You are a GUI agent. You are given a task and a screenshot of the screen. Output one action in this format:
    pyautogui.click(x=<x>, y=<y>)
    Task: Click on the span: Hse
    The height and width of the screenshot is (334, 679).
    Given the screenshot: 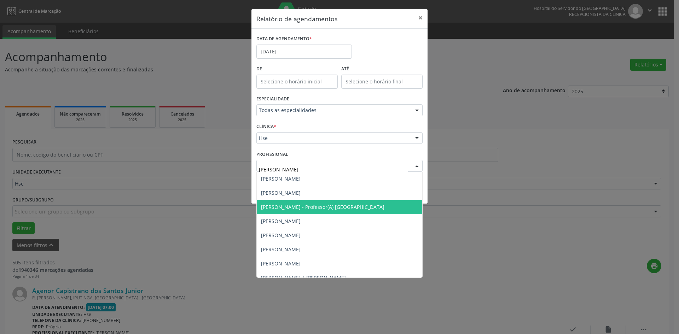 What is the action you would take?
    pyautogui.click(x=334, y=138)
    